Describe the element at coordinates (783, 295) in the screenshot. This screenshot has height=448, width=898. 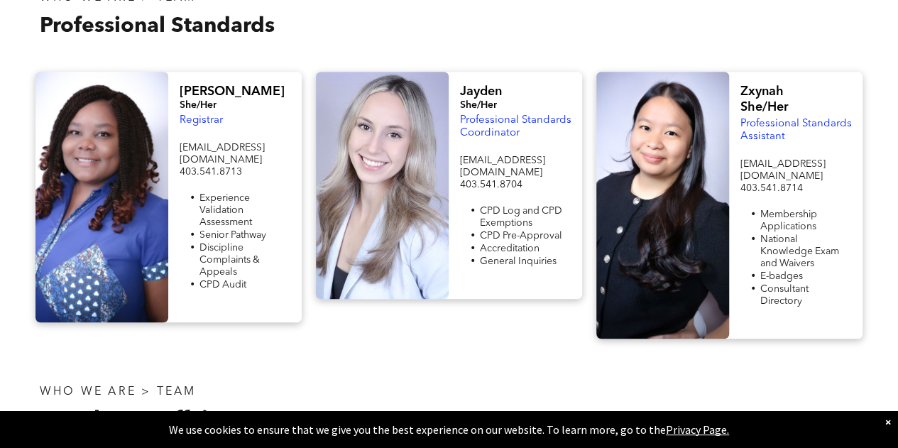
I see `span: Consultant Directory` at that location.